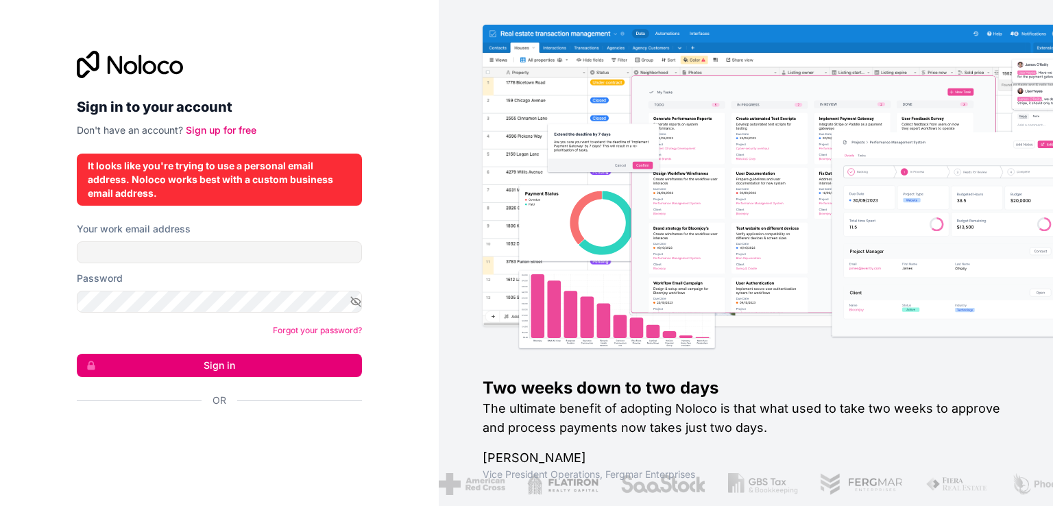 The width and height of the screenshot is (1053, 506). What do you see at coordinates (317, 330) in the screenshot?
I see `a: Forgot your password?` at bounding box center [317, 330].